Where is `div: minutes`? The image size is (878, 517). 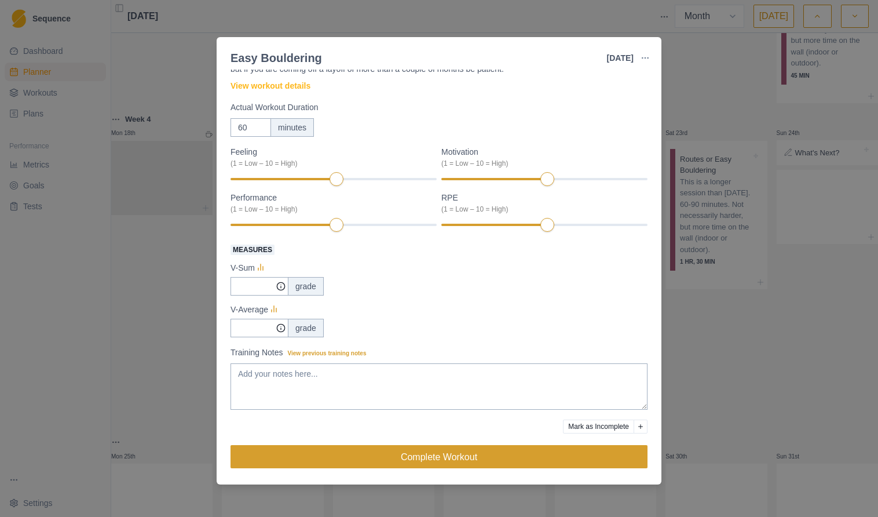 div: minutes is located at coordinates (292, 127).